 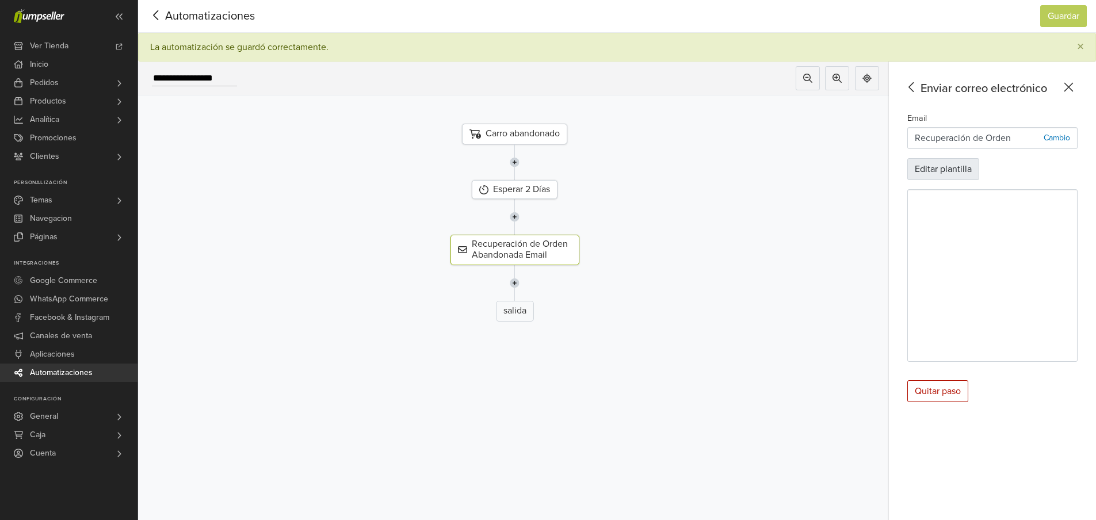 What do you see at coordinates (514, 189) in the screenshot?
I see `div: Esperar 2 Días` at bounding box center [514, 189].